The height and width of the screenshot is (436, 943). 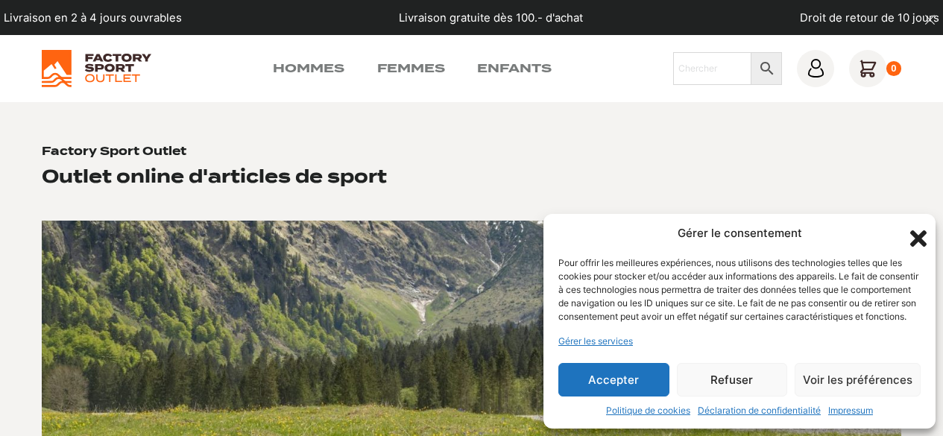 I want to click on button: Accepter, so click(x=614, y=380).